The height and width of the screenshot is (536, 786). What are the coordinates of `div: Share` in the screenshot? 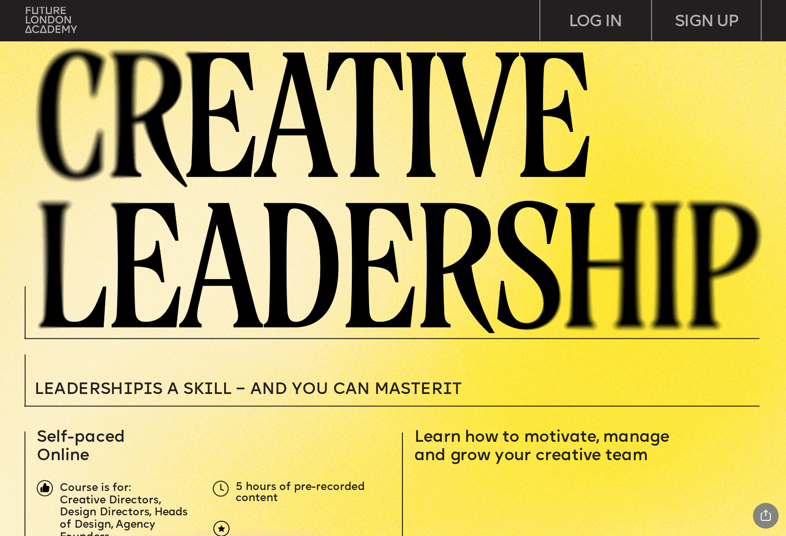 It's located at (766, 516).